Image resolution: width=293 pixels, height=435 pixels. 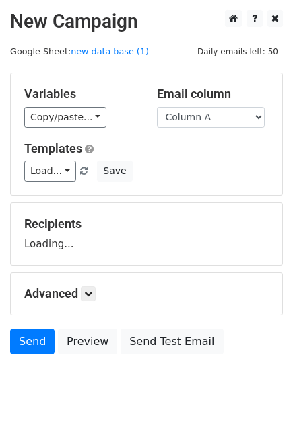 I want to click on a: new data base (1), so click(x=110, y=51).